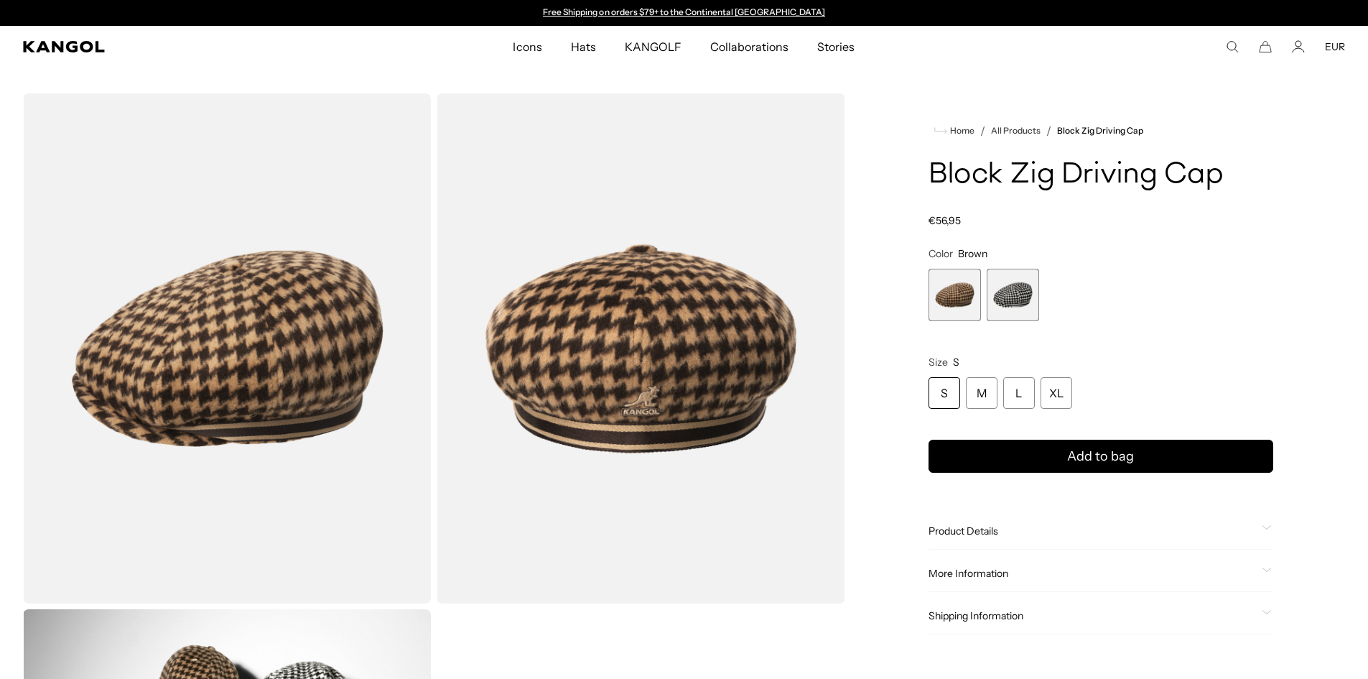 This screenshot has height=679, width=1368. What do you see at coordinates (1265, 47) in the screenshot?
I see `button: Cart` at bounding box center [1265, 47].